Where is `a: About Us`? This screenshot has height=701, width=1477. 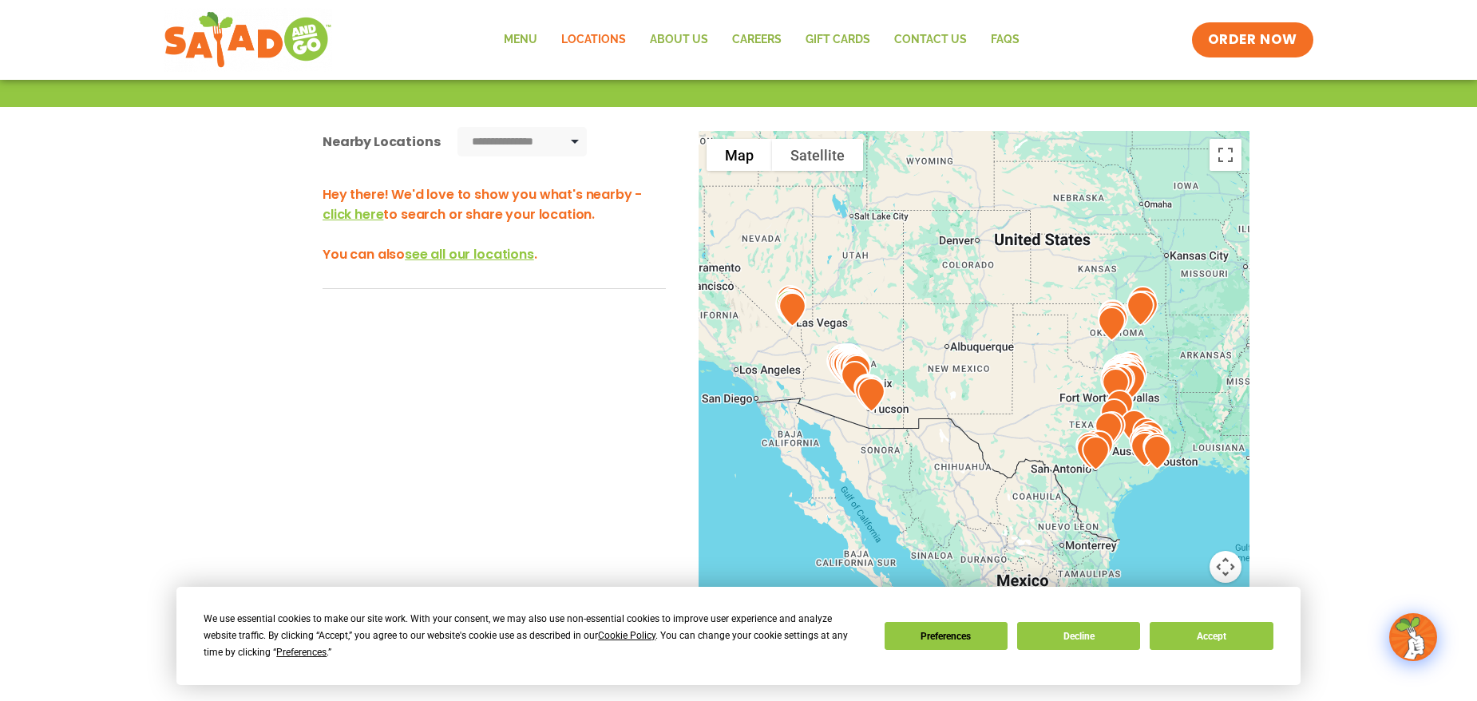
a: About Us is located at coordinates (678, 40).